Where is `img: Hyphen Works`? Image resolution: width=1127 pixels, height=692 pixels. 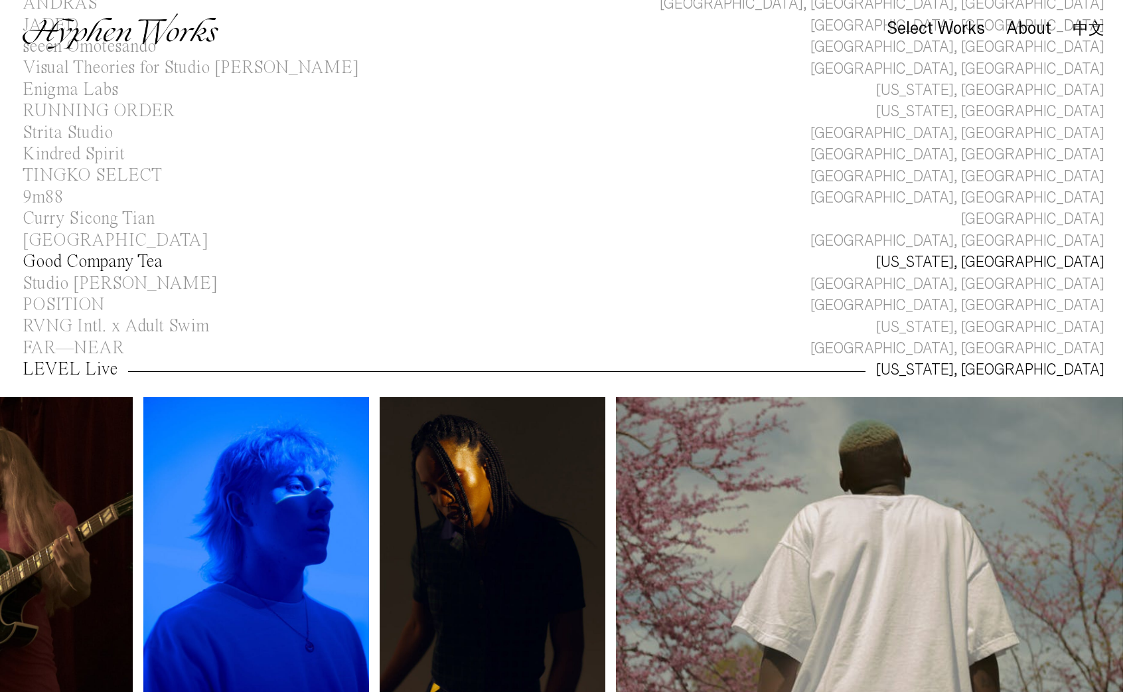 img: Hyphen Works is located at coordinates (120, 31).